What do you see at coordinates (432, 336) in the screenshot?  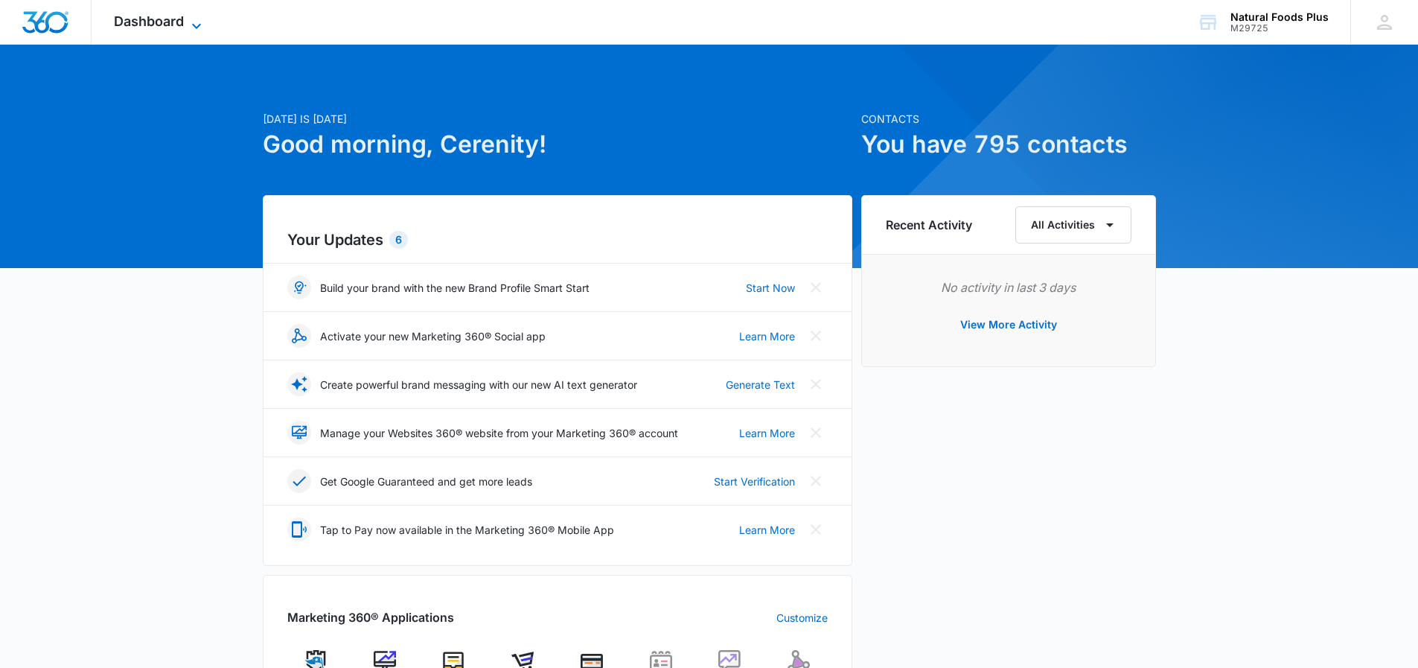 I see `p: Activate your new Marketing 360® Social app` at bounding box center [432, 336].